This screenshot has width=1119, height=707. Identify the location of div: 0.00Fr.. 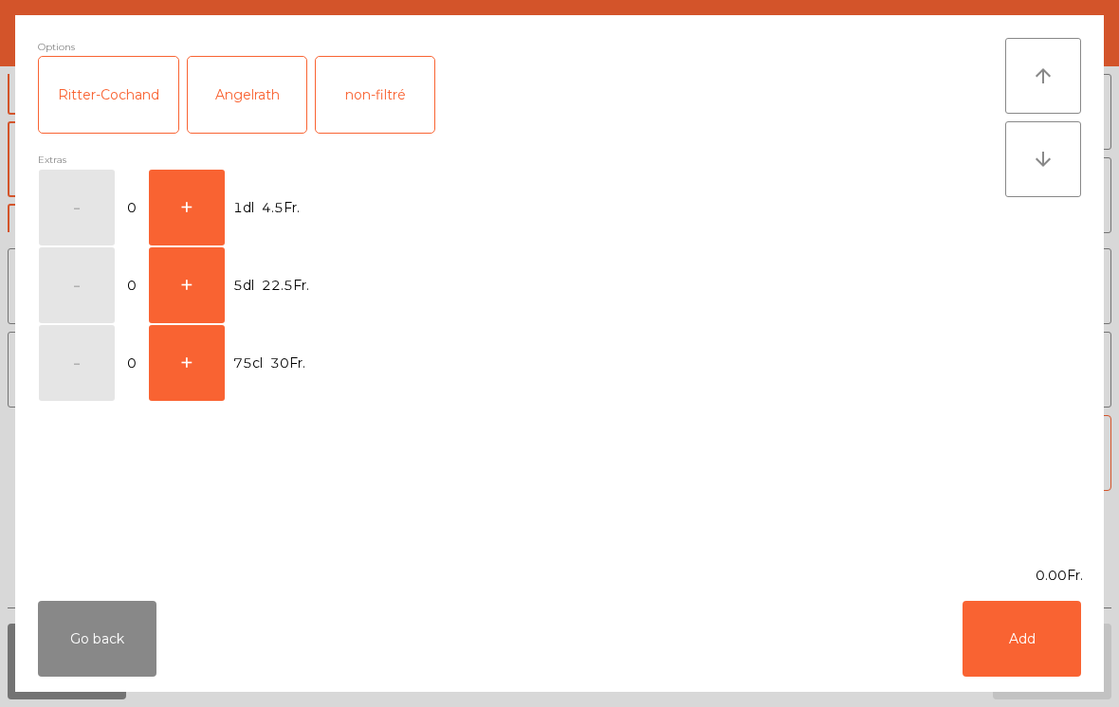
(559, 575).